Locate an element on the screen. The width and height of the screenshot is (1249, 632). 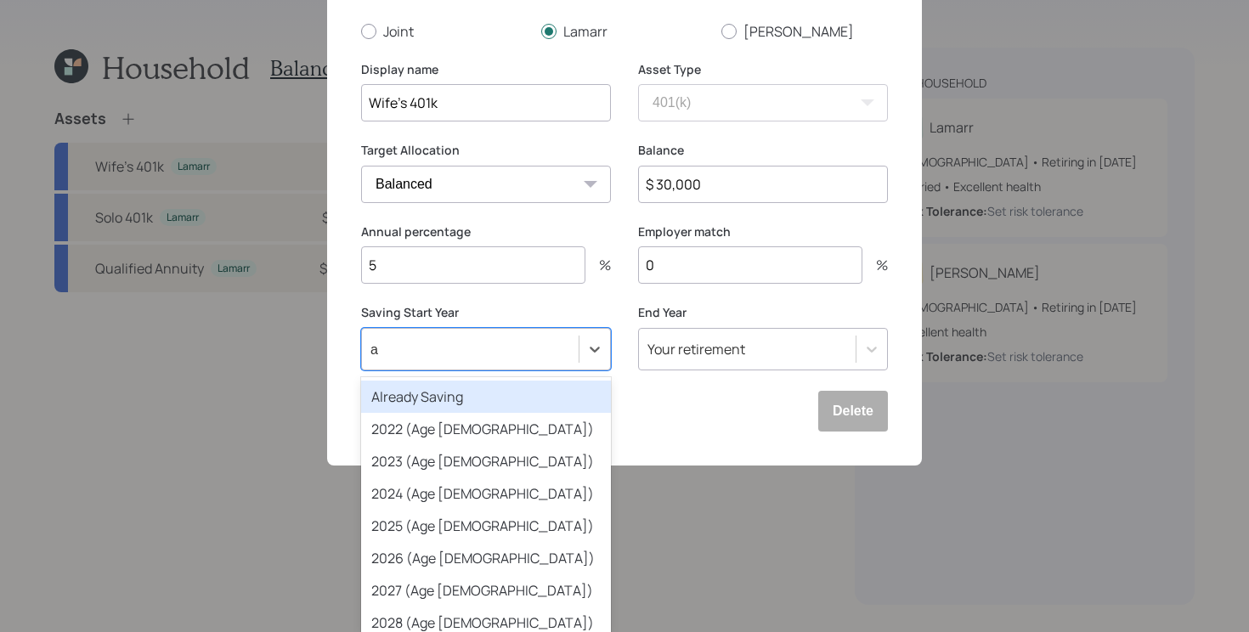
label: Target Allocation is located at coordinates (486, 150).